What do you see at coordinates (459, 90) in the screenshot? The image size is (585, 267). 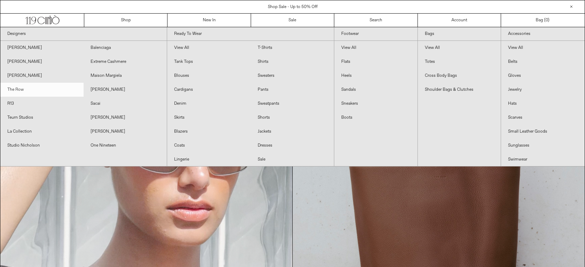 I see `a: Shoulder Bags & Clutches` at bounding box center [459, 90].